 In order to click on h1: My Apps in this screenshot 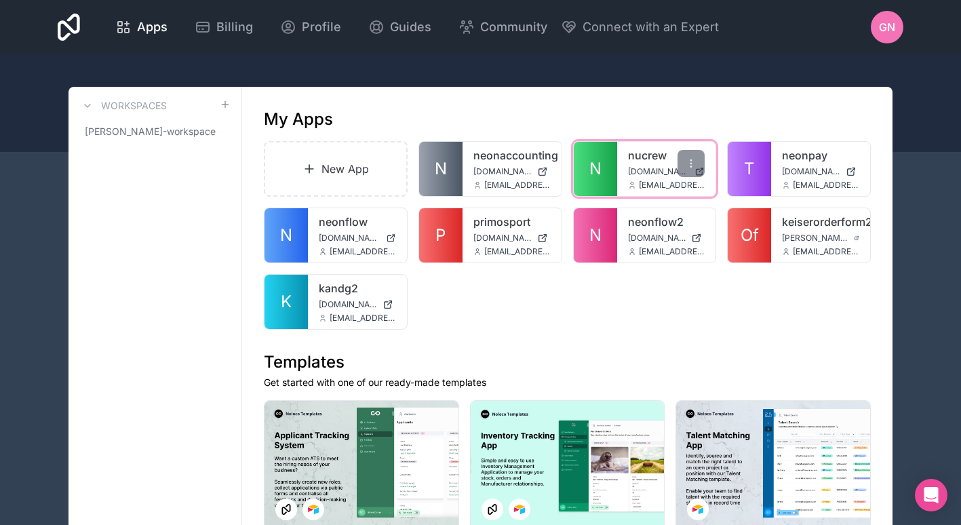, I will do `click(298, 119)`.